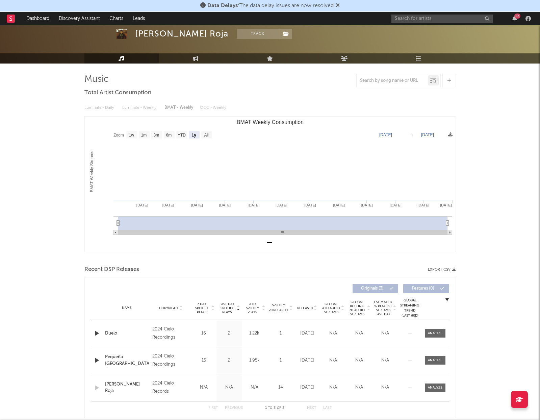  What do you see at coordinates (169, 135) in the screenshot?
I see `text: 6m` at bounding box center [169, 135].